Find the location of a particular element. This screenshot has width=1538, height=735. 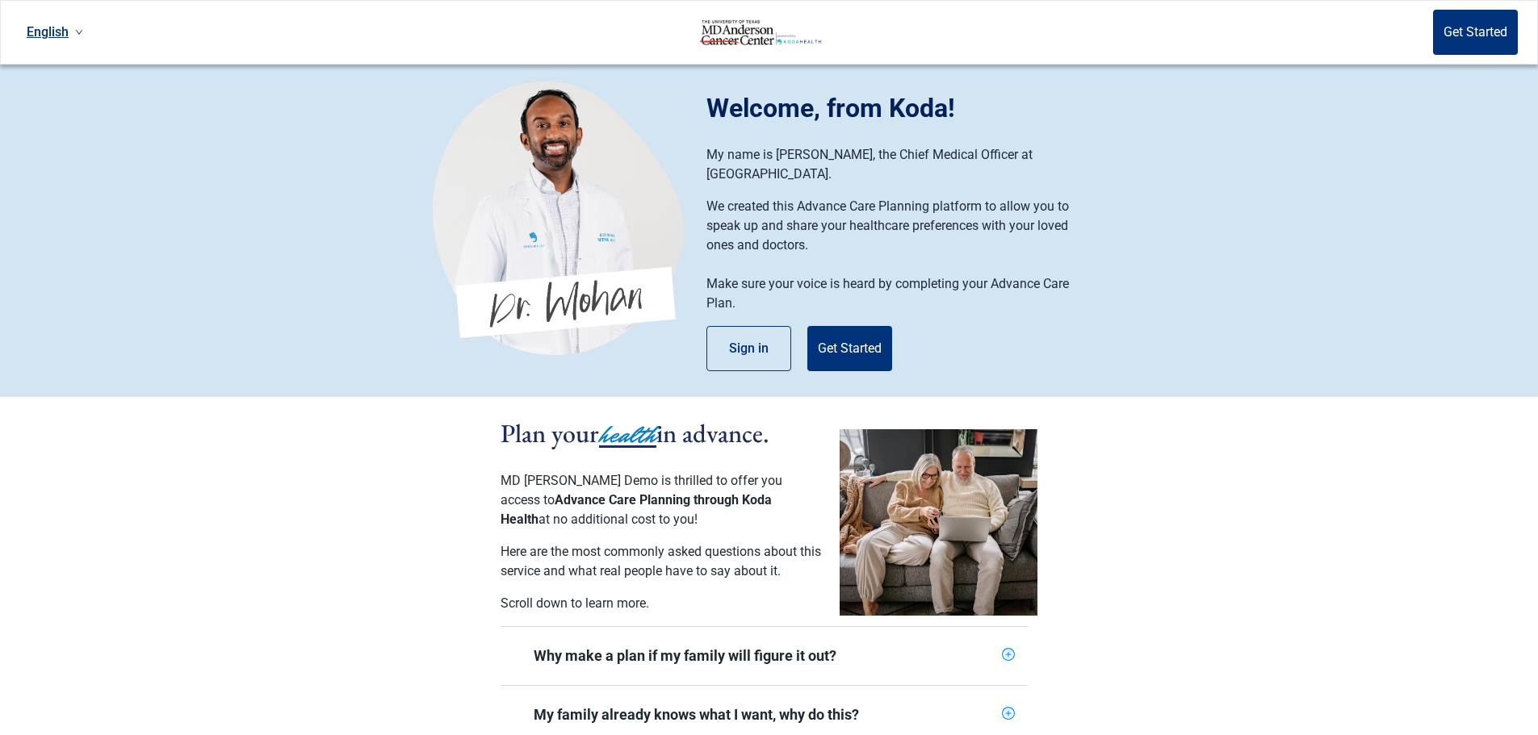

p: Make sure your voice is heard by completing your Advance Care Plan. is located at coordinates (898, 294).